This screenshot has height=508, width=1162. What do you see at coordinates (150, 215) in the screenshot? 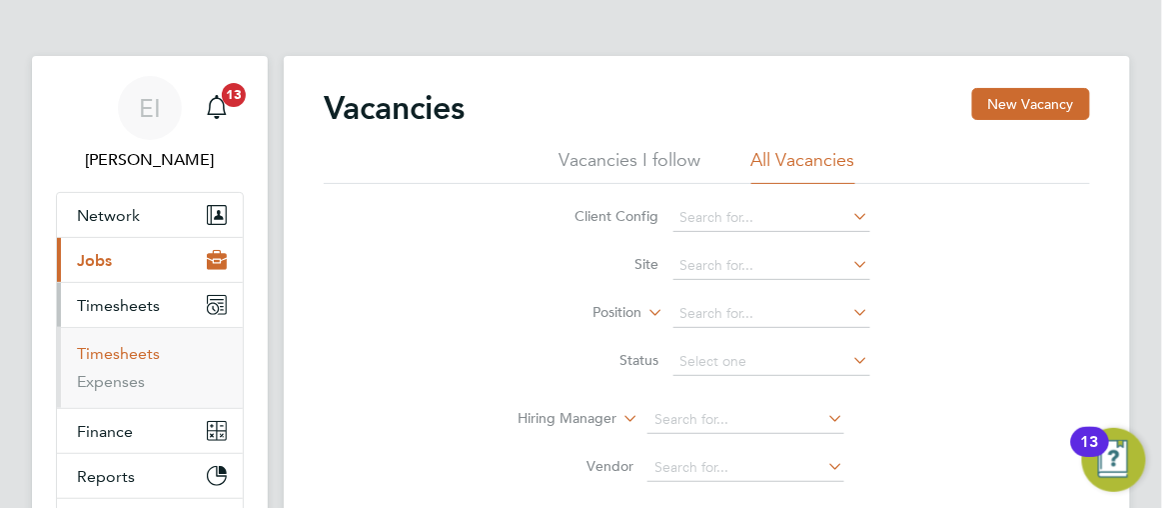
I see `button: Network` at bounding box center [150, 215].